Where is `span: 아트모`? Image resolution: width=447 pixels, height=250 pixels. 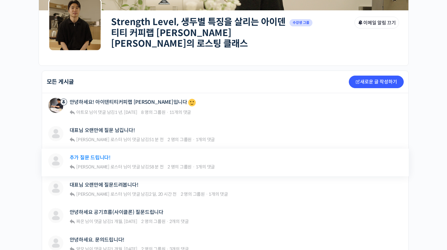 span: 아트모 is located at coordinates (82, 112).